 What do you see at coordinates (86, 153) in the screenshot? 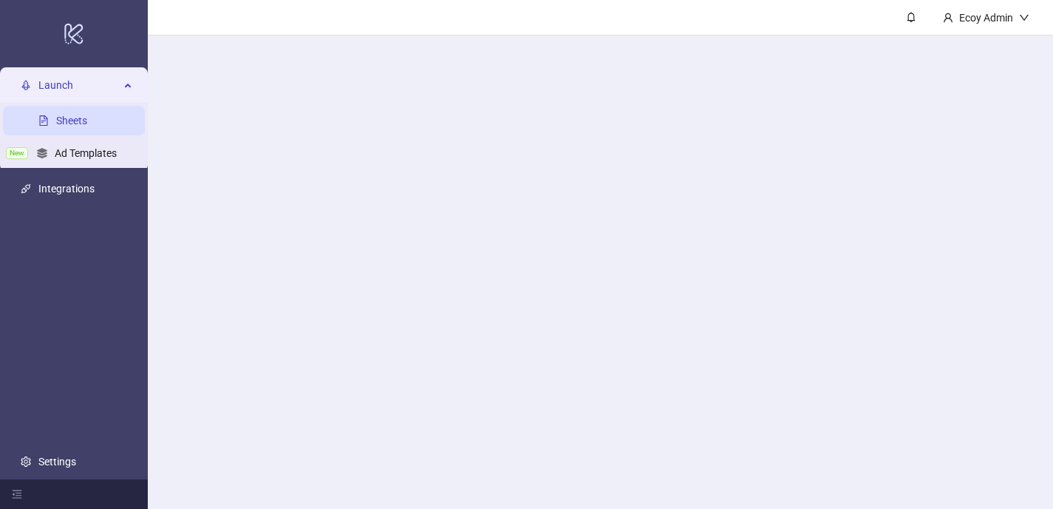
I see `a: Ad Templates` at bounding box center [86, 153].